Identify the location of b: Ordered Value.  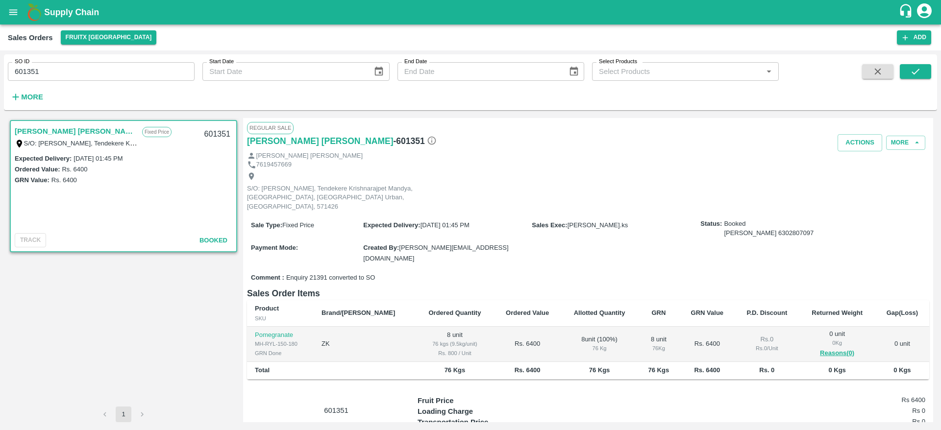
(527, 313).